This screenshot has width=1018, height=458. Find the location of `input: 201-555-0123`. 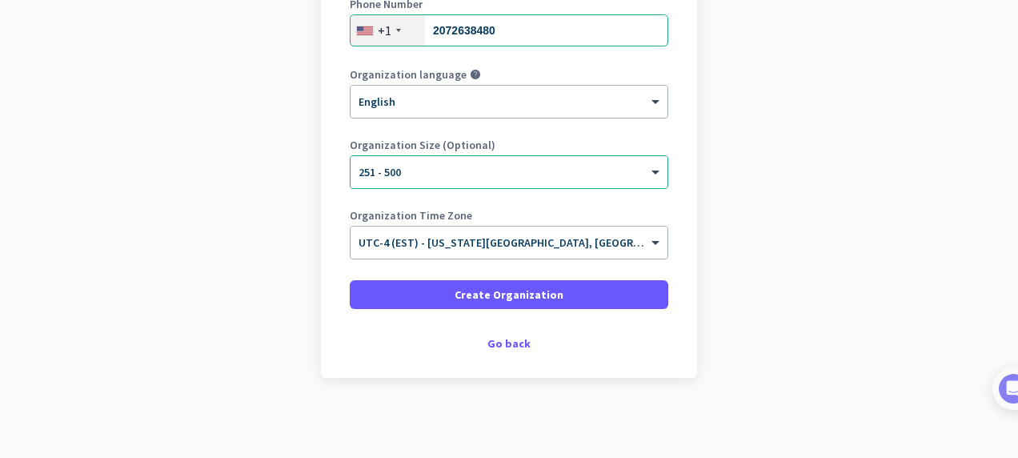

input: 201-555-0123 is located at coordinates (509, 30).